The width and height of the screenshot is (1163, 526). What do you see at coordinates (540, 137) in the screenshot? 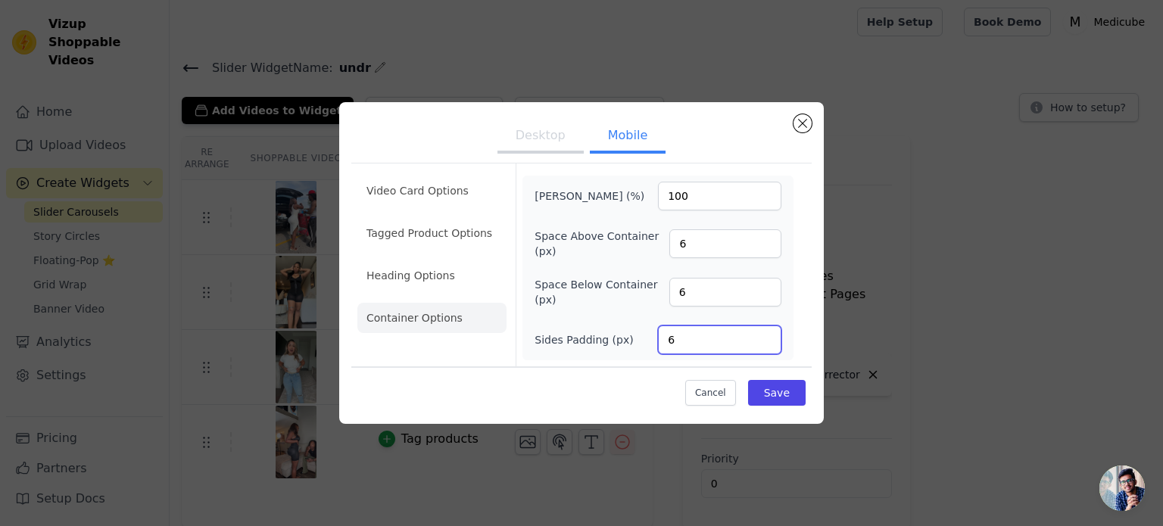
I see `button: Desktop` at bounding box center [540, 137].